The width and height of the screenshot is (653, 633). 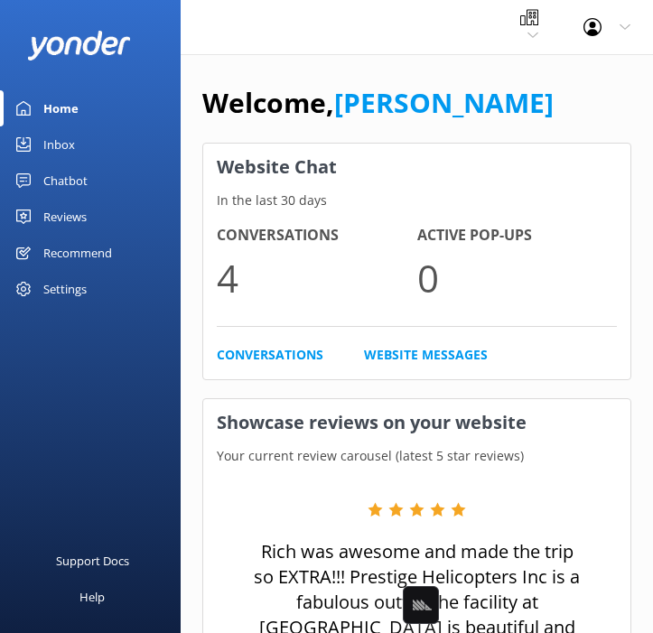 What do you see at coordinates (92, 561) in the screenshot?
I see `div: Support Docs` at bounding box center [92, 561].